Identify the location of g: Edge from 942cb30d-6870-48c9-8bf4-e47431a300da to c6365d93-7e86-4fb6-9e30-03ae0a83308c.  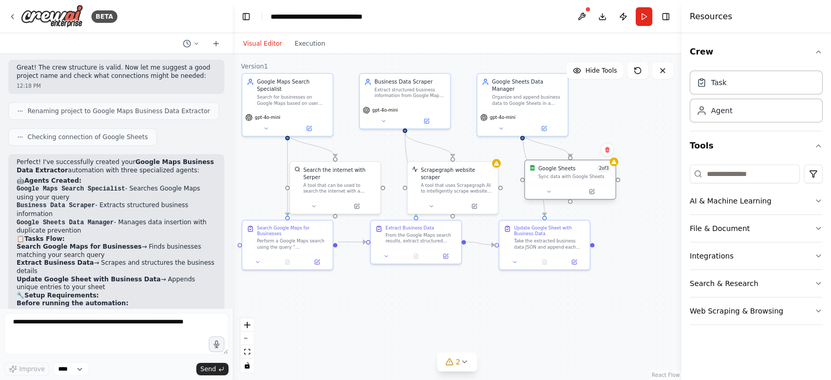
(546, 145).